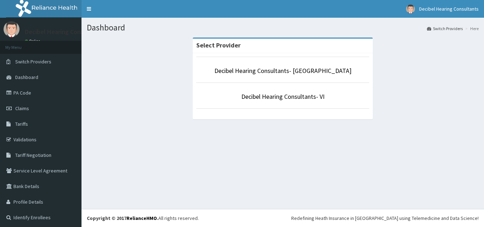 Image resolution: width=484 pixels, height=227 pixels. Describe the element at coordinates (283, 28) in the screenshot. I see `h1: Dashboard` at that location.